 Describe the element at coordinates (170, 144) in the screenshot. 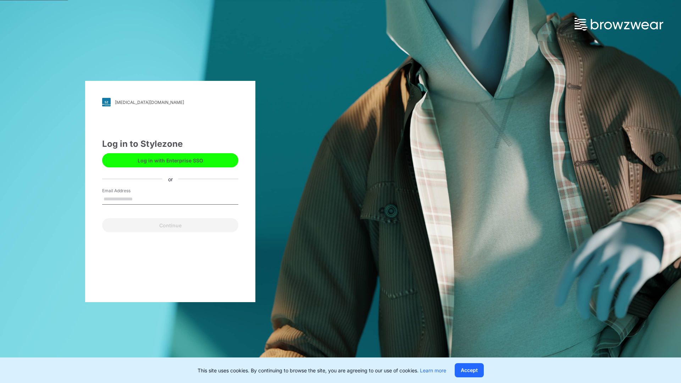

I see `div: Log in to Stylezone` at that location.